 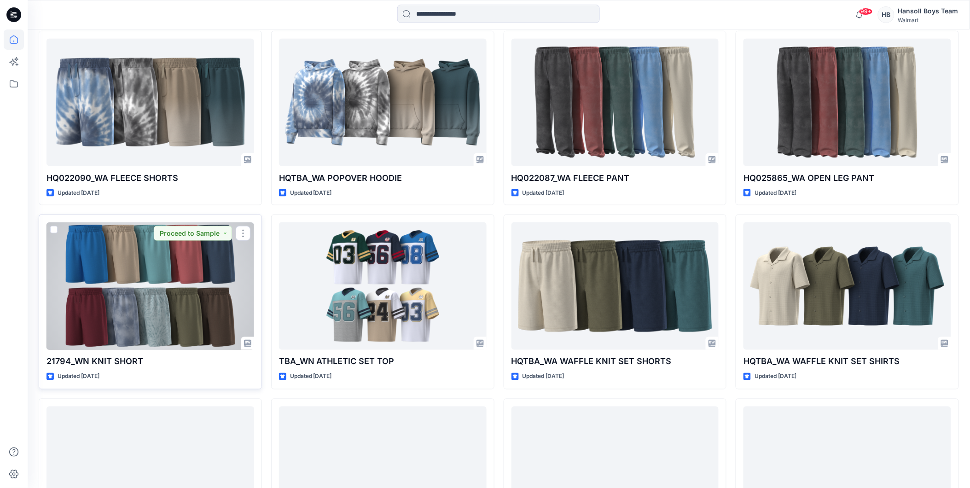 I want to click on a: HQ025865_WA OPEN LEG PANT, so click(x=847, y=102).